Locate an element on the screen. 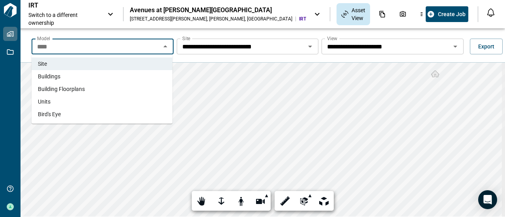 The image size is (505, 217). button: Create Job is located at coordinates (447, 14).